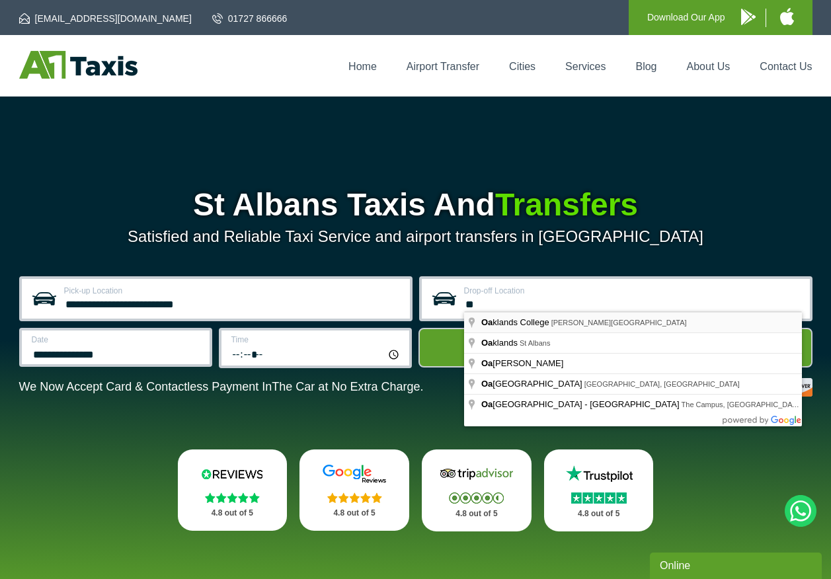  Describe the element at coordinates (477, 474) in the screenshot. I see `img: Tripadvisor` at that location.